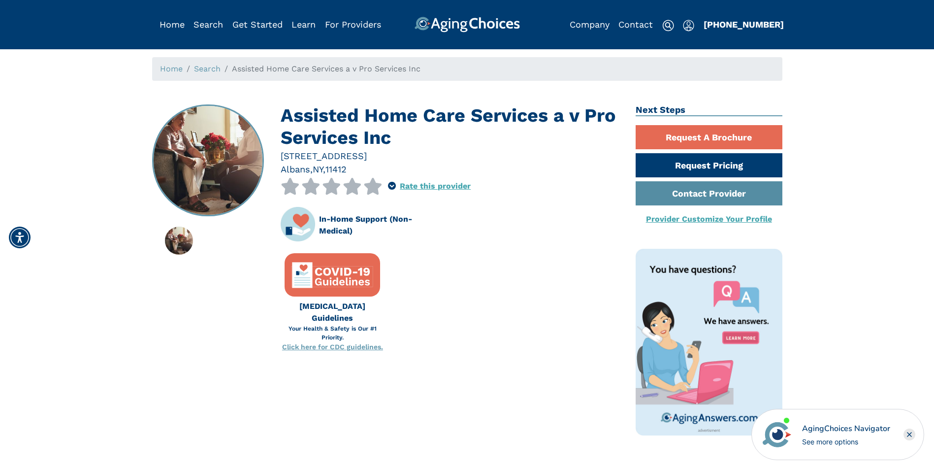 The height and width of the screenshot is (470, 934). What do you see at coordinates (326, 68) in the screenshot?
I see `span: Assisted Home Care Services a v Pro Services Inc` at bounding box center [326, 68].